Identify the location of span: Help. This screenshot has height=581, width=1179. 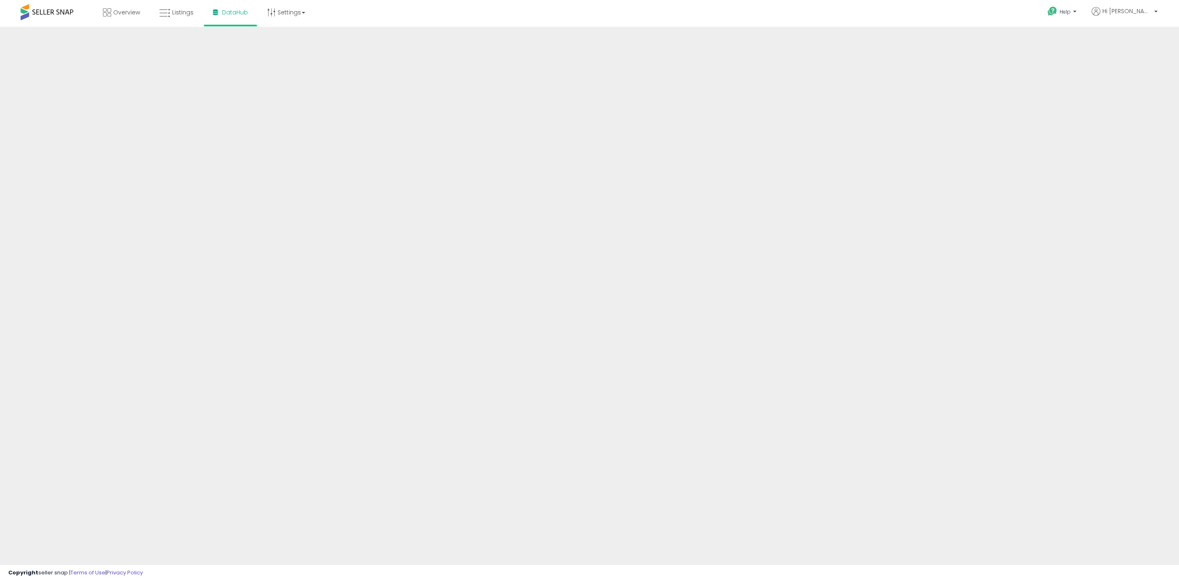
(1065, 12).